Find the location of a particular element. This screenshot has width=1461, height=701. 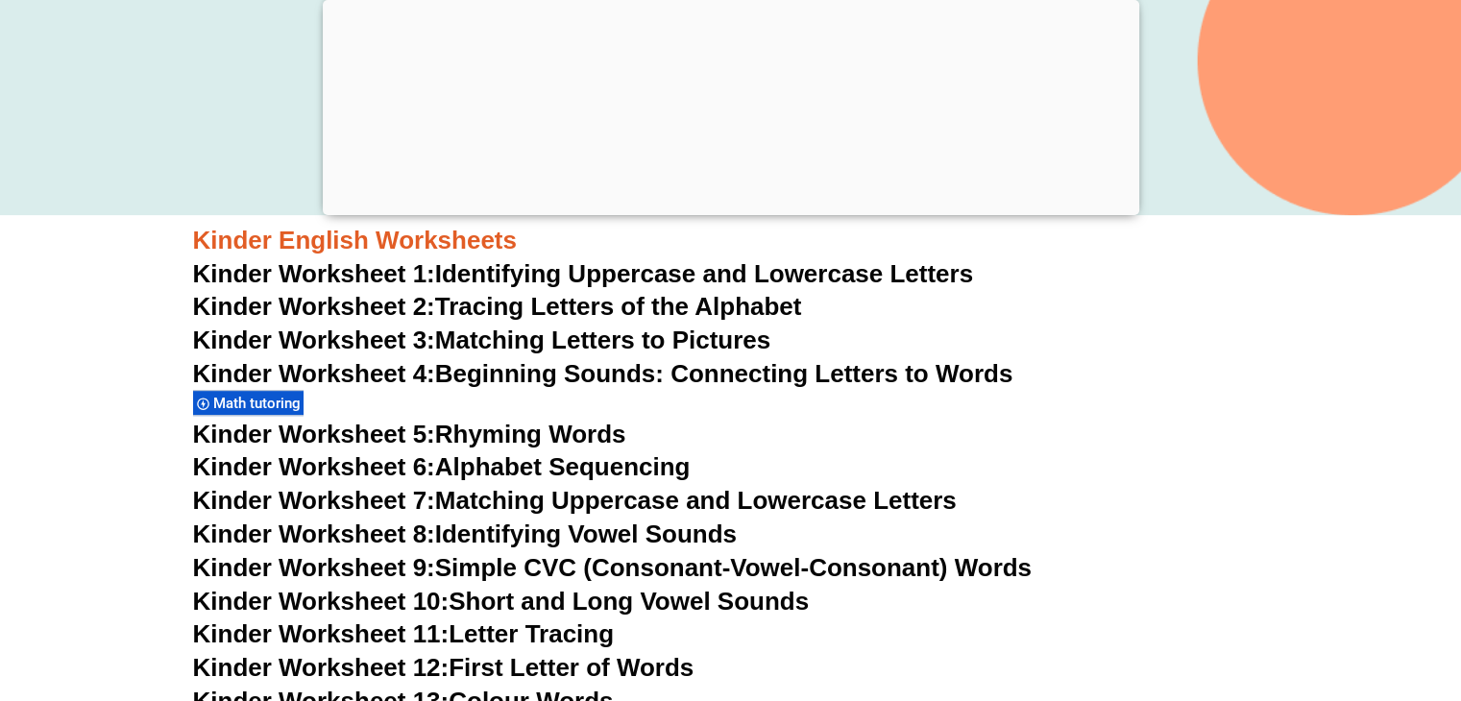

a: Kinder Worksheet 7:Matching Uppercase and Lowercase Letters is located at coordinates (574, 500).